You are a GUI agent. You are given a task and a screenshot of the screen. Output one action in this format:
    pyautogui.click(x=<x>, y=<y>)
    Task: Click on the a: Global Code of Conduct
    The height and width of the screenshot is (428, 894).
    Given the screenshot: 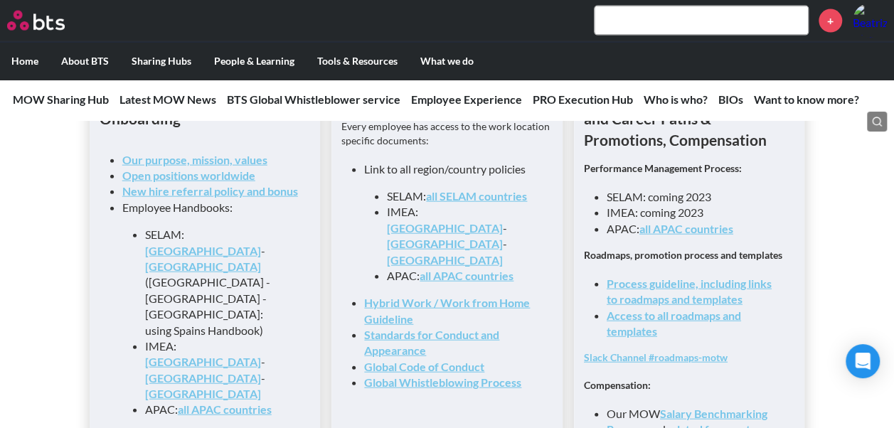 What is the action you would take?
    pyautogui.click(x=424, y=366)
    